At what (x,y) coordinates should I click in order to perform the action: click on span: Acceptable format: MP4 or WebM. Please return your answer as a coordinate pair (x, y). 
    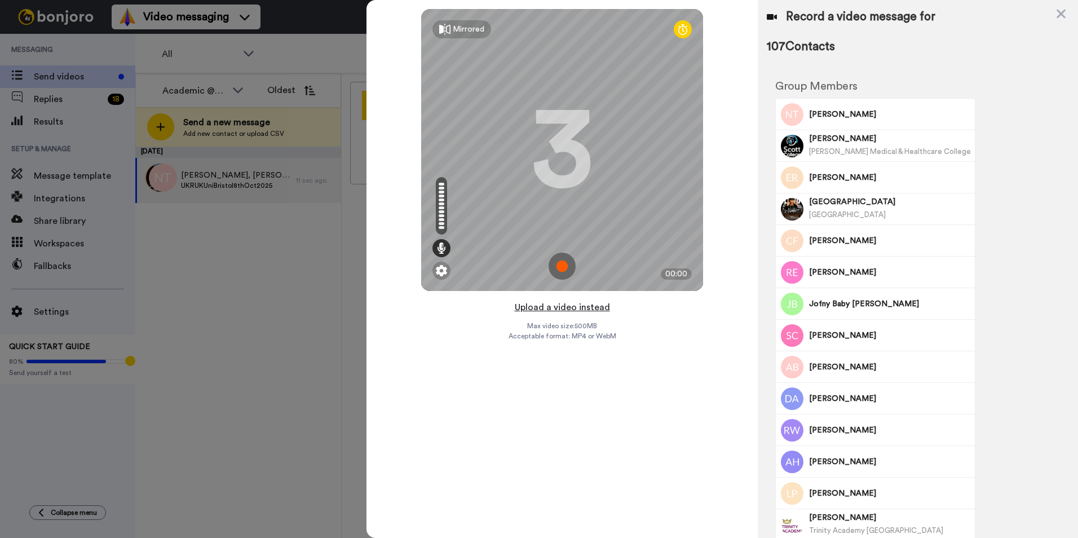
    Looking at the image, I should click on (562, 336).